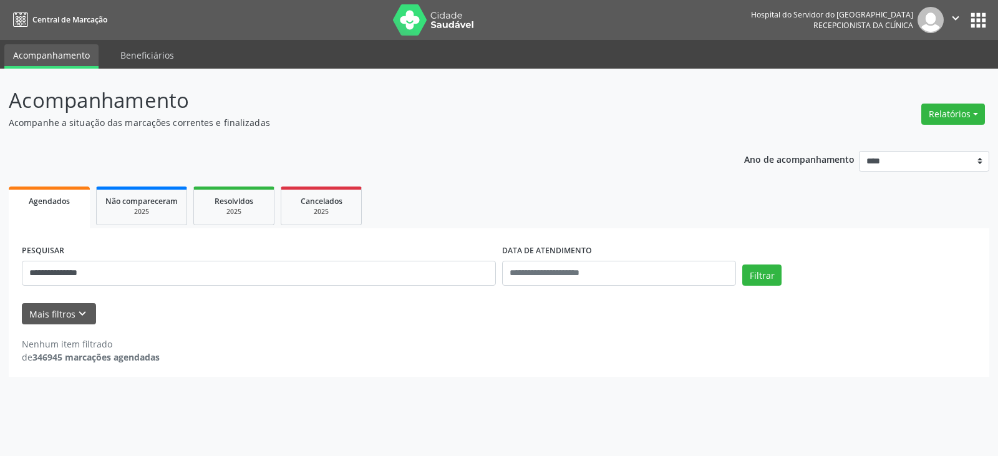 This screenshot has width=998, height=456. I want to click on button: Filtrar, so click(762, 275).